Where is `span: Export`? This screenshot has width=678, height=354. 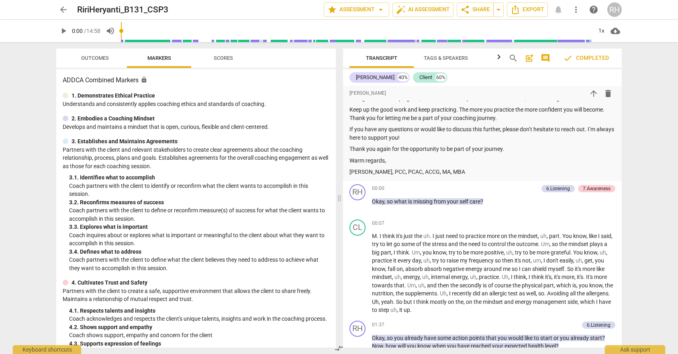
span: Export is located at coordinates (528, 10).